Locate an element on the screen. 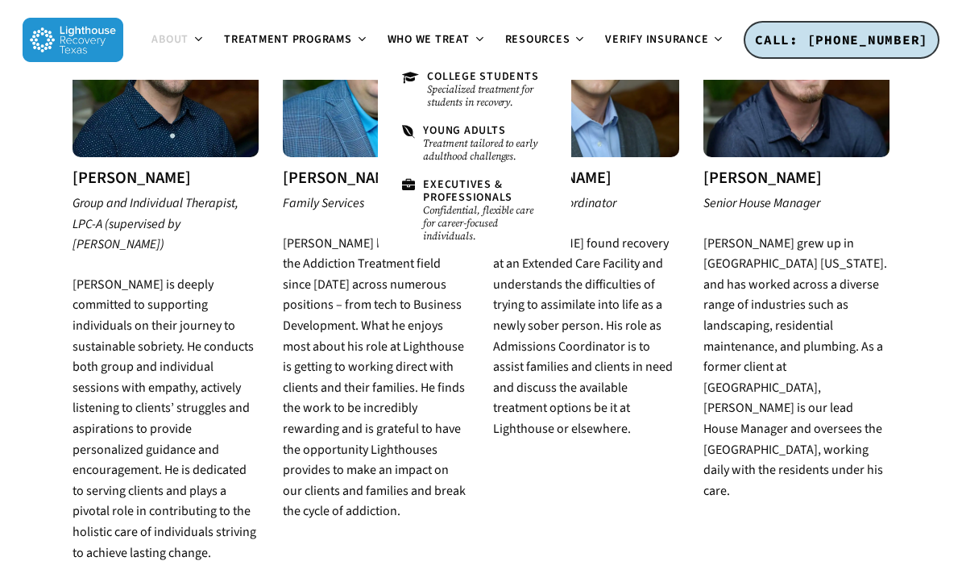 This screenshot has width=962, height=586. small: Specialized treatment for students in recovery. is located at coordinates (487, 96).